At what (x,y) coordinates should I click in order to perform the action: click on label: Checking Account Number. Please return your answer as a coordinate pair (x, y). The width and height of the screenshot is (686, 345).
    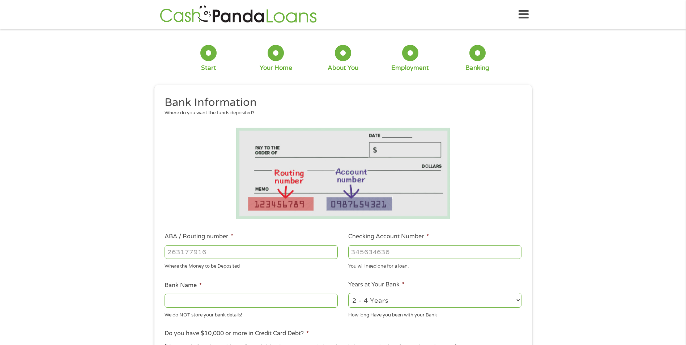
    Looking at the image, I should click on (388, 236).